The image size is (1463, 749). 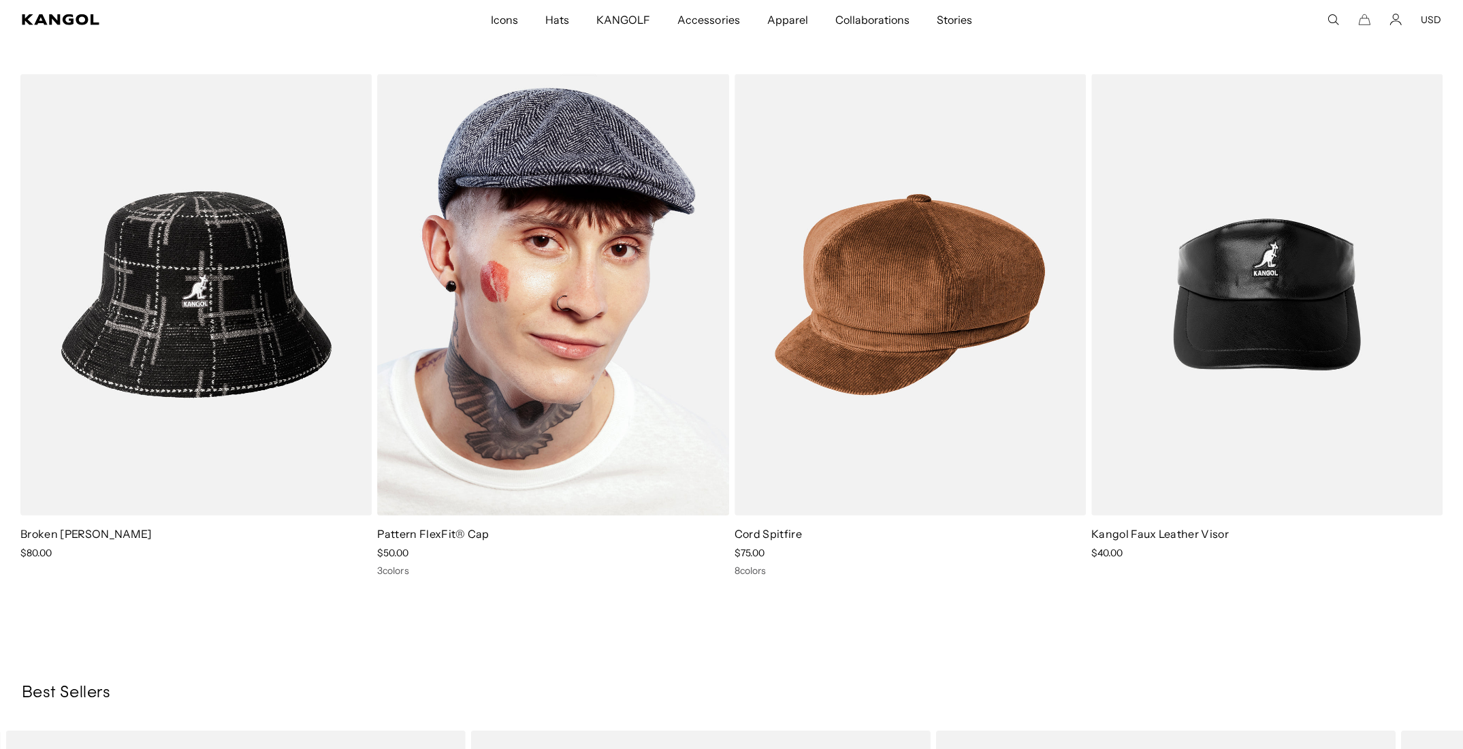 I want to click on img: Cord Spitfire, so click(x=910, y=295).